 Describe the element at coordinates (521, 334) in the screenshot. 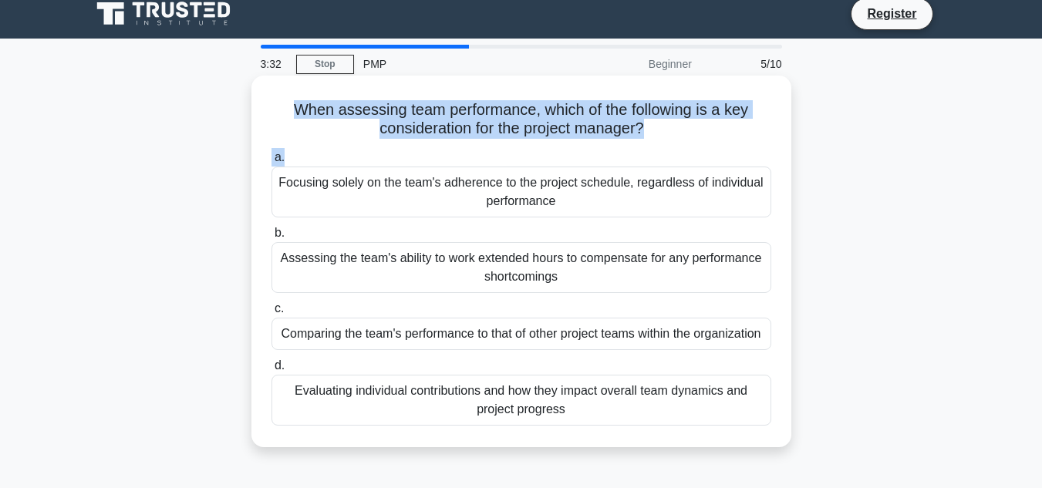

I see `div: Comparing the team's performance to that of other project teams within the organization` at that location.